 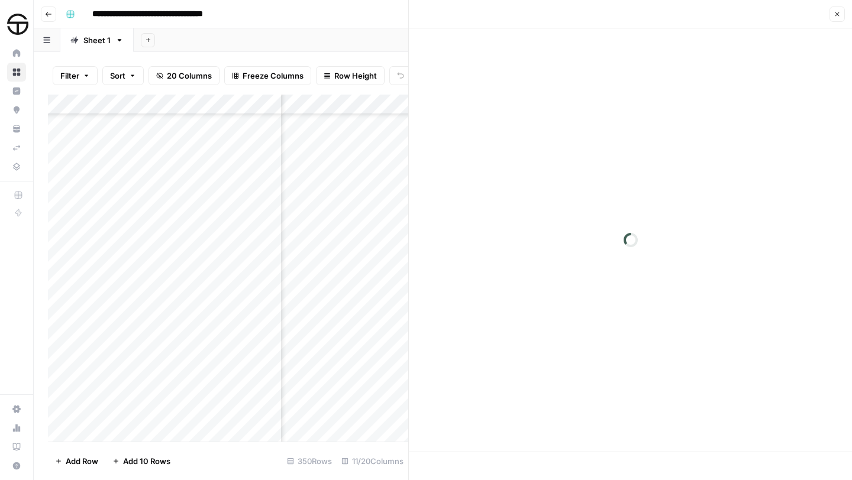 I want to click on button: Freeze Columns, so click(x=267, y=76).